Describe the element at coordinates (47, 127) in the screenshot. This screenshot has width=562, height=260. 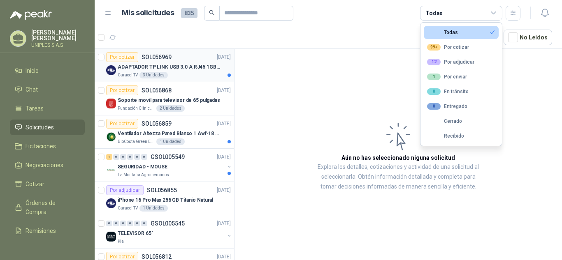
I see `a: Solicitudes` at that location.